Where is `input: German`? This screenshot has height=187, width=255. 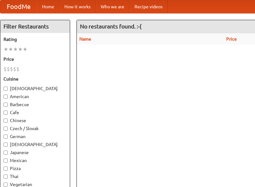
input: German is located at coordinates (5, 136).